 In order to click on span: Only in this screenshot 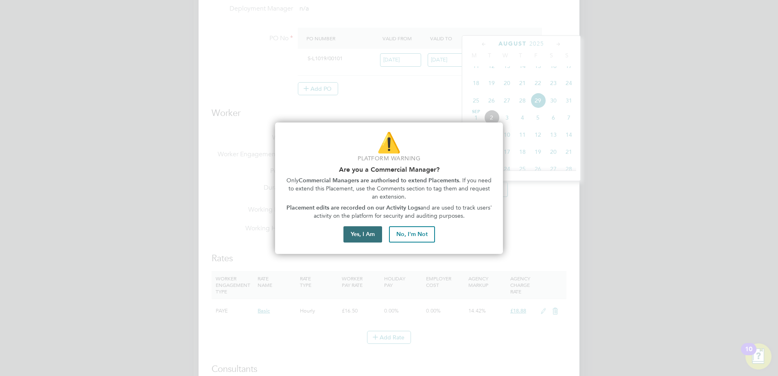, I will do `click(293, 180)`.